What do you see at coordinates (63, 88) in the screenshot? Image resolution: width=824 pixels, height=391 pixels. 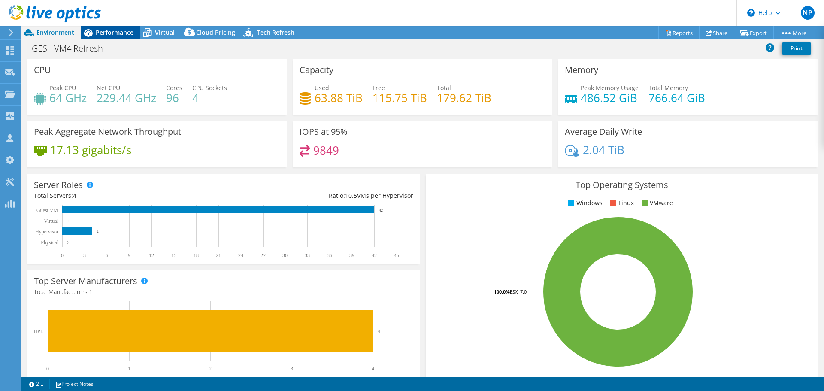 I see `span: Peak CPU` at bounding box center [63, 88].